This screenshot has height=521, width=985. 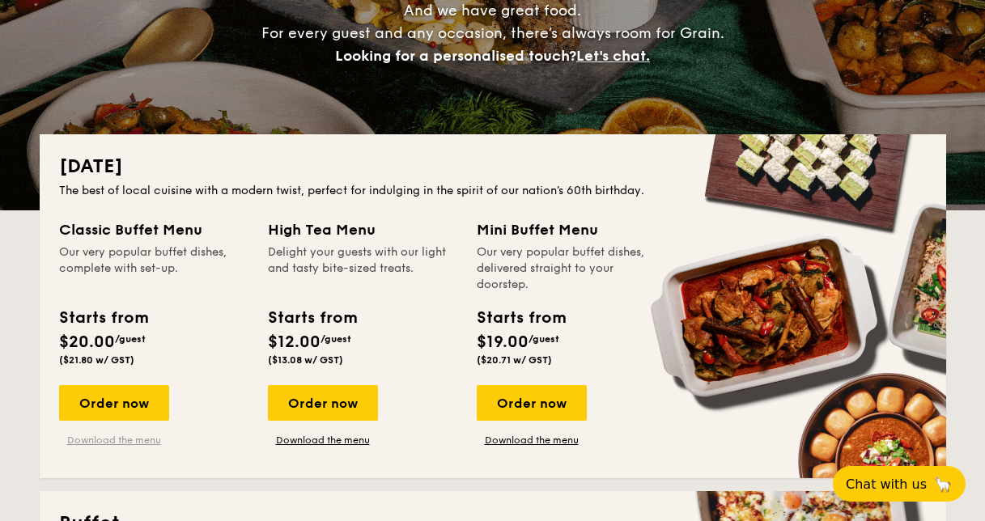 I want to click on span: ($20.71 w/ GST), so click(x=514, y=360).